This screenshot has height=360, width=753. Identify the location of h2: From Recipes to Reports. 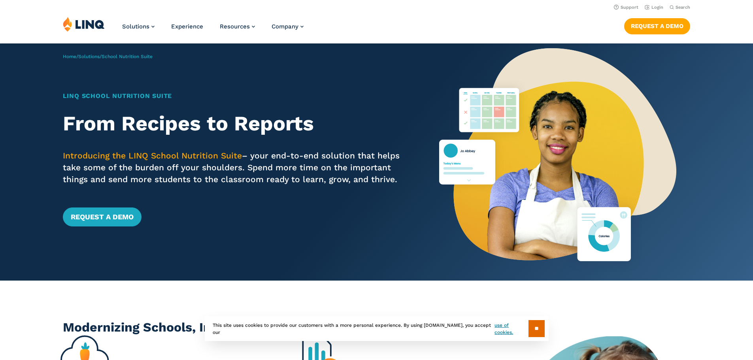
(236, 124).